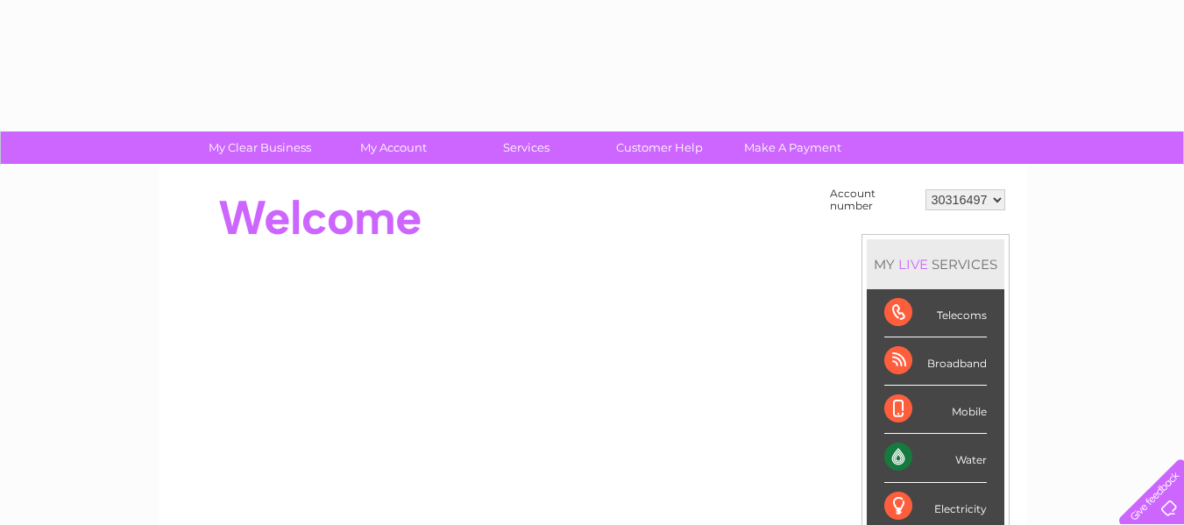 The image size is (1184, 525). Describe the element at coordinates (792, 147) in the screenshot. I see `a: Make A Payment` at that location.